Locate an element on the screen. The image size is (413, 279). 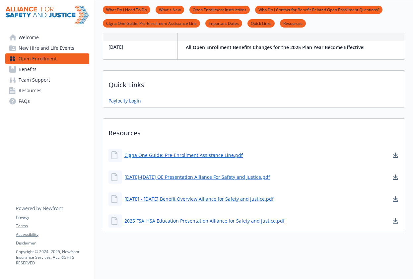
a: FAQs is located at coordinates (47, 101).